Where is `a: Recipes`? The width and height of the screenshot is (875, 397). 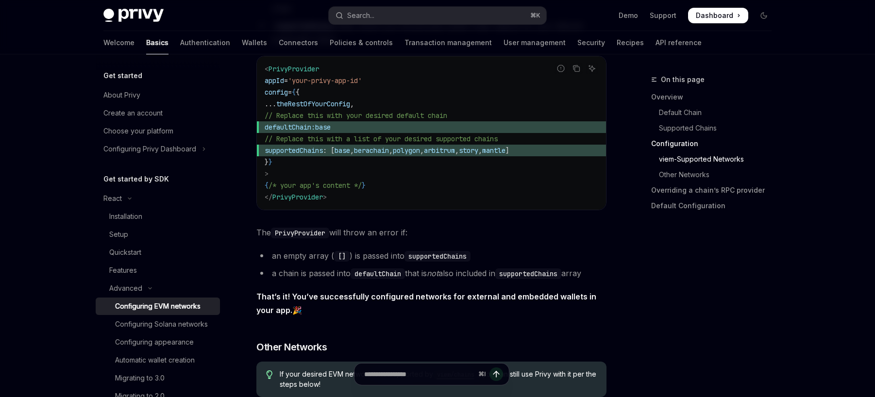
a: Recipes is located at coordinates (630, 43).